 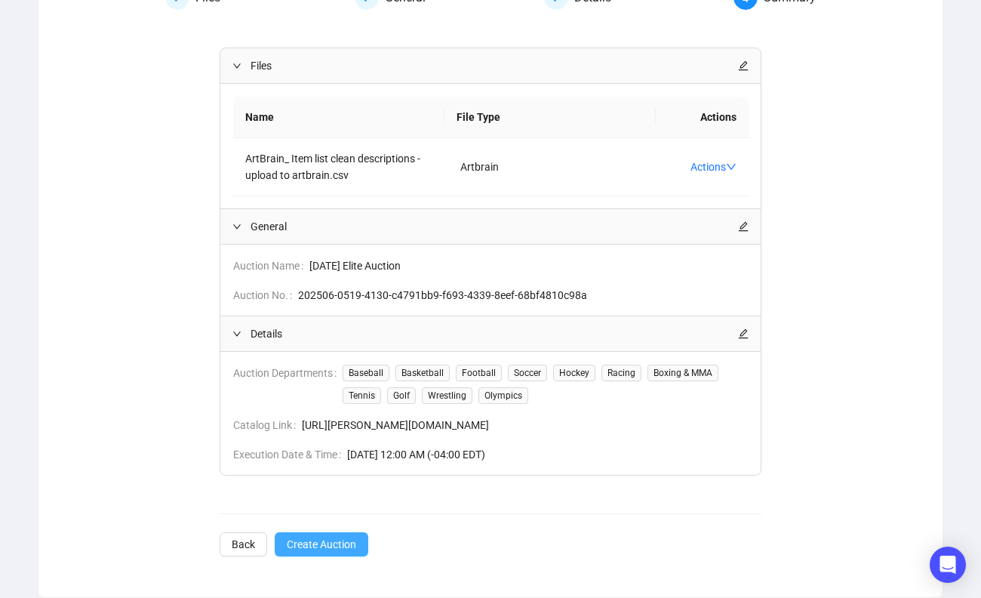 What do you see at coordinates (366, 373) in the screenshot?
I see `span: Baseball` at bounding box center [366, 373].